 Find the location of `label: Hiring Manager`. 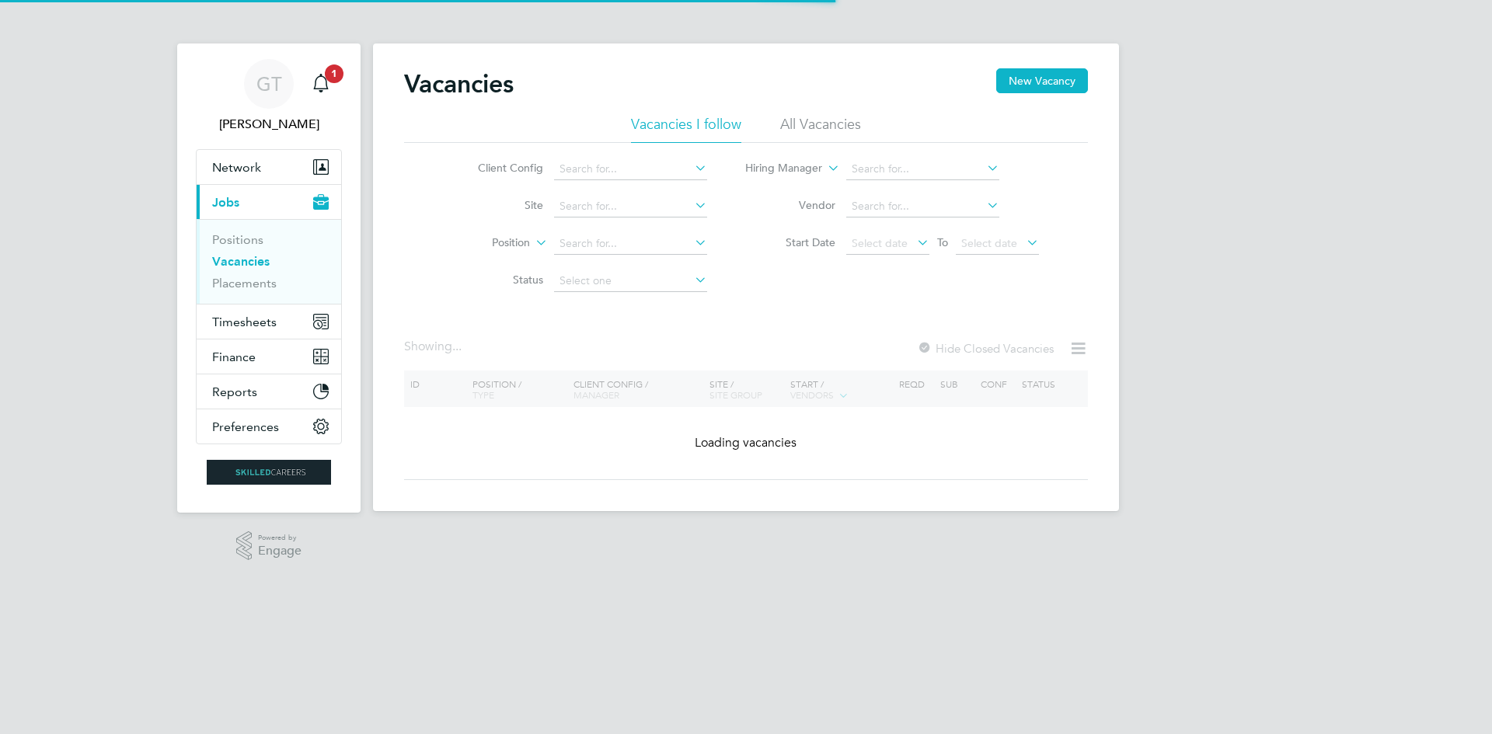

label: Hiring Manager is located at coordinates (777, 169).